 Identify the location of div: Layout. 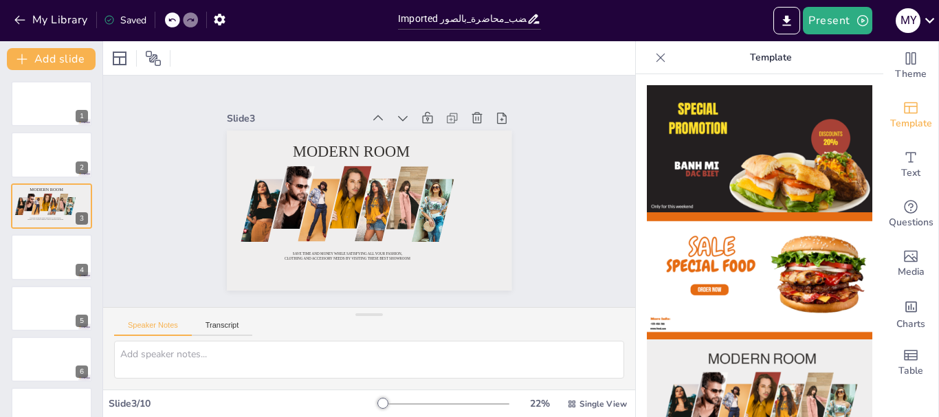
(120, 58).